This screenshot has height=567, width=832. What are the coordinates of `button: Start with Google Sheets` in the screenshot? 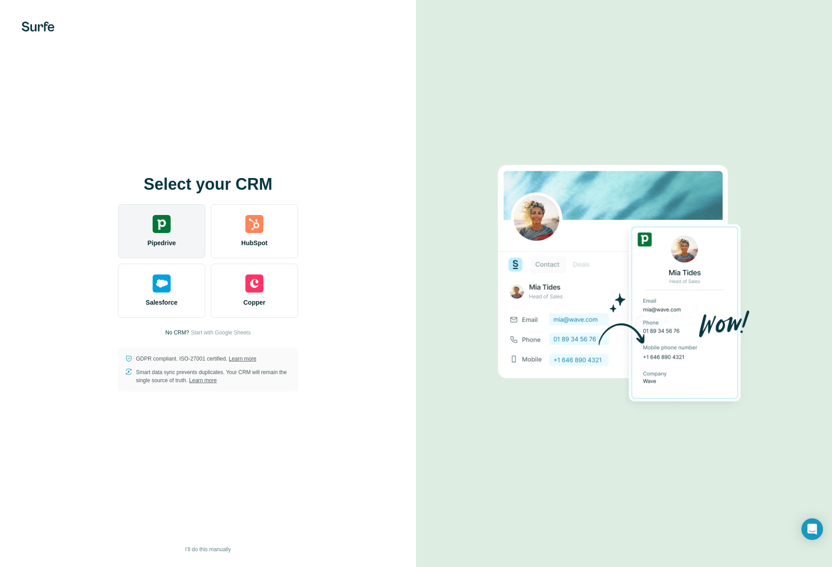 It's located at (221, 332).